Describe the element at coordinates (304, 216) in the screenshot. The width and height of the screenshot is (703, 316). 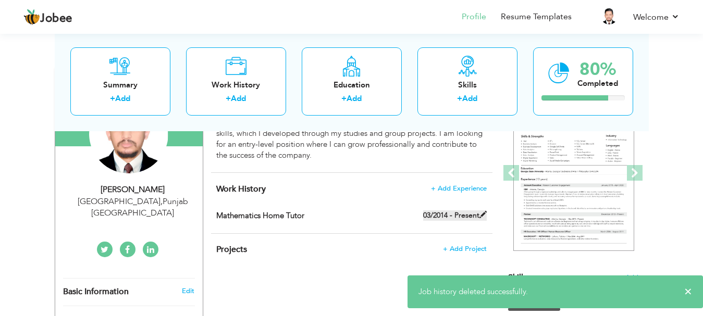
I see `label: Mathematics Home Tutor` at that location.